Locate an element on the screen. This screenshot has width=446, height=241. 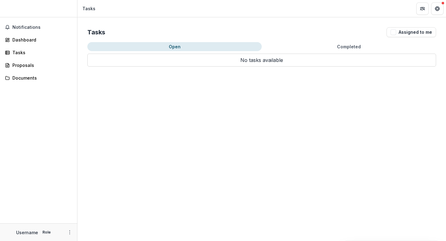
a: Proposals is located at coordinates (38, 65).